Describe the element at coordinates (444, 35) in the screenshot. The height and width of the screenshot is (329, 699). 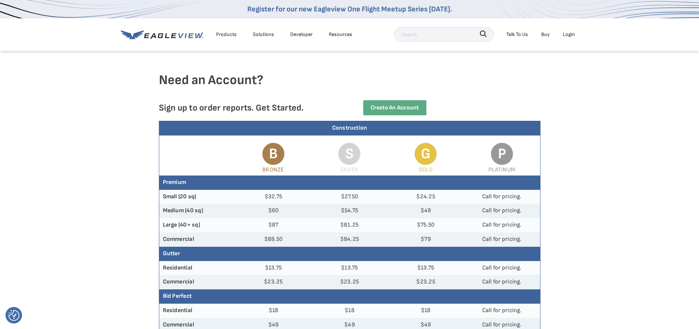
I see `input: Search` at that location.